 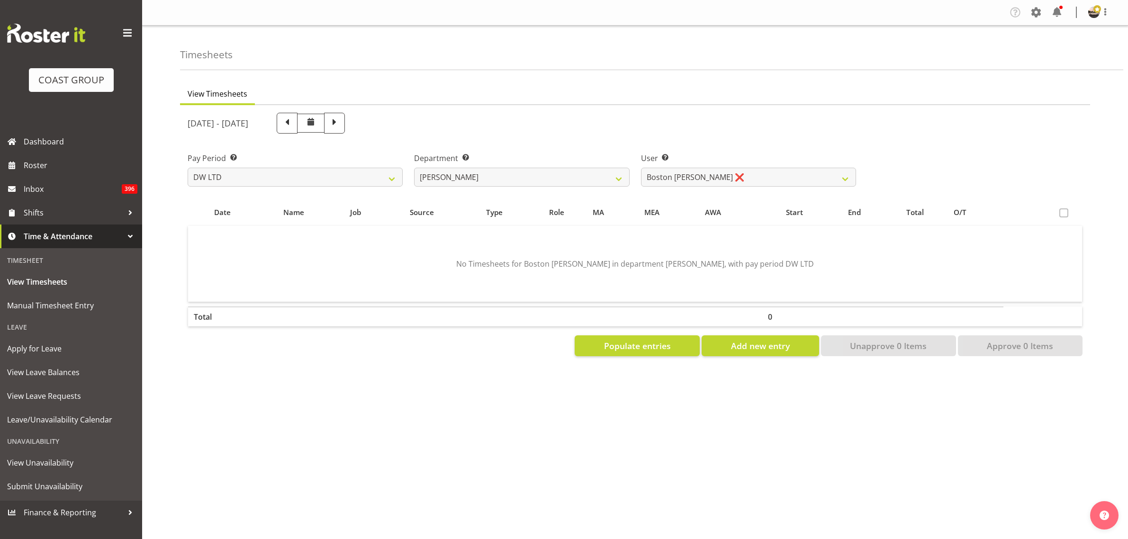 What do you see at coordinates (71, 441) in the screenshot?
I see `div: Unavailability` at bounding box center [71, 441].